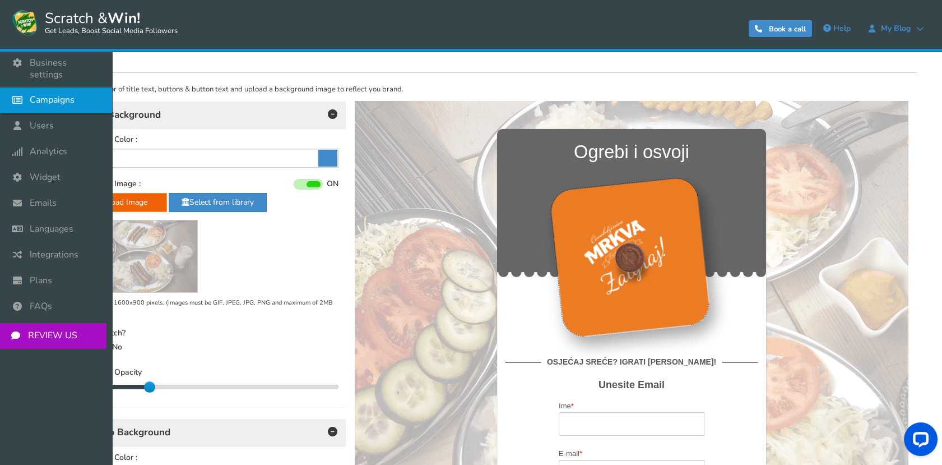 This screenshot has width=942, height=465. Describe the element at coordinates (108, 22) in the screenshot. I see `span: Scratch &` at that location.